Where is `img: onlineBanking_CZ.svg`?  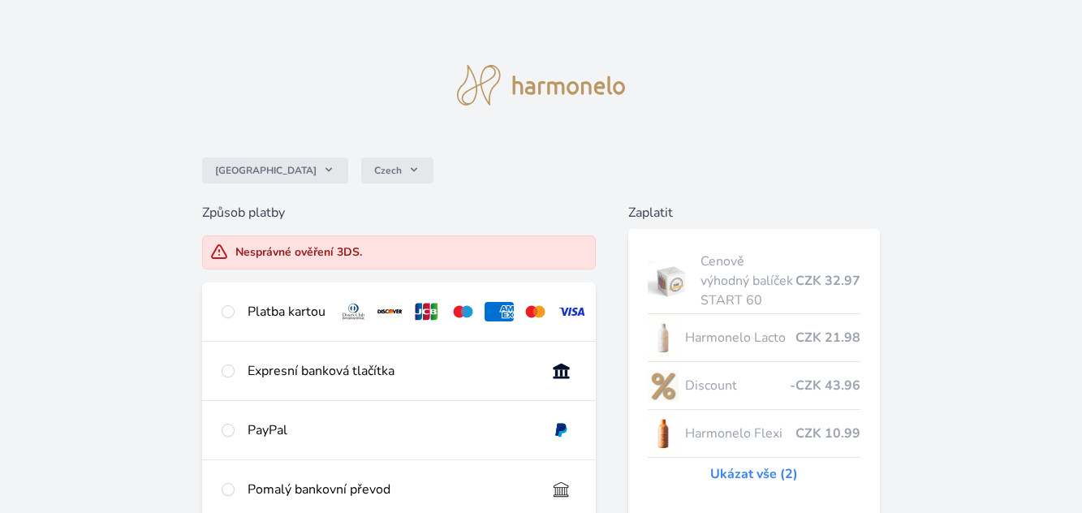
img: onlineBanking_CZ.svg is located at coordinates (561, 371).